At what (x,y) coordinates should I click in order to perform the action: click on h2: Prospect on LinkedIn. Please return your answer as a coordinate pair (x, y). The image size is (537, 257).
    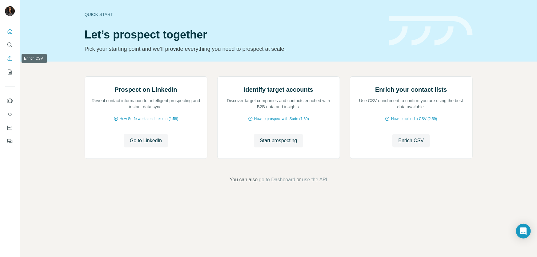
    Looking at the image, I should click on (145, 89).